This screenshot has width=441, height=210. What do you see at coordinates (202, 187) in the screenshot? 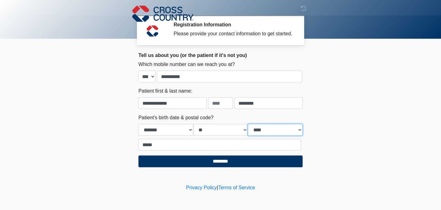
I see `a: Privacy Policy` at bounding box center [202, 187].